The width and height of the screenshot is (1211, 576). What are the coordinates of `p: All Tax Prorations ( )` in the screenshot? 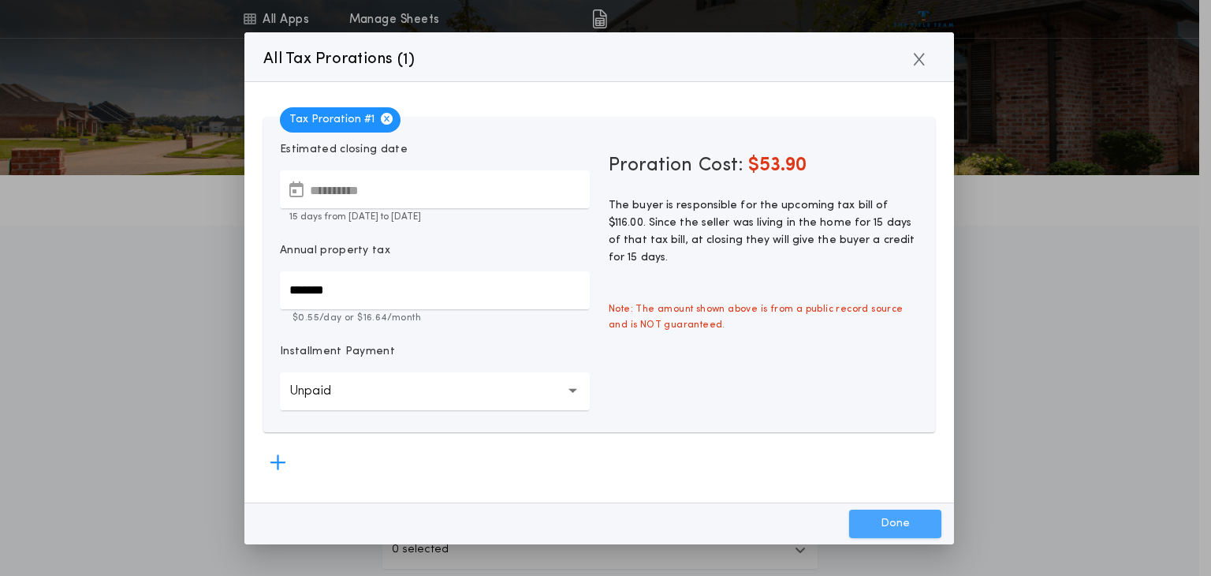 It's located at (339, 59).